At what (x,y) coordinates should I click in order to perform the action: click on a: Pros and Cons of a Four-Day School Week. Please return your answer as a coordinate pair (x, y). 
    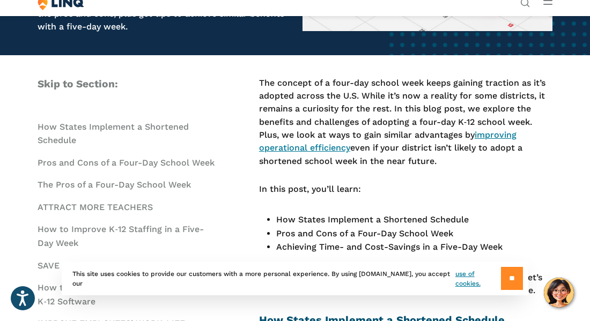
    Looking at the image, I should click on (126, 162).